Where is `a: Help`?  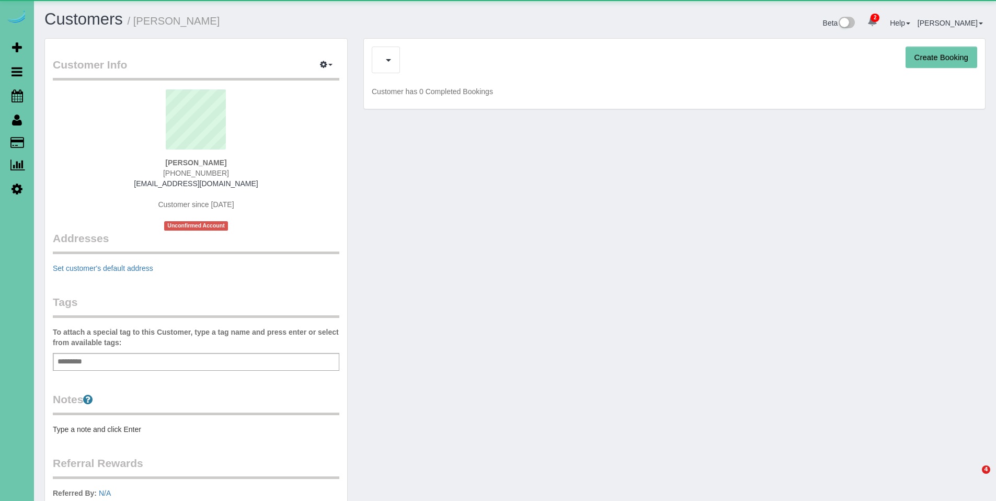
a: Help is located at coordinates (900, 23).